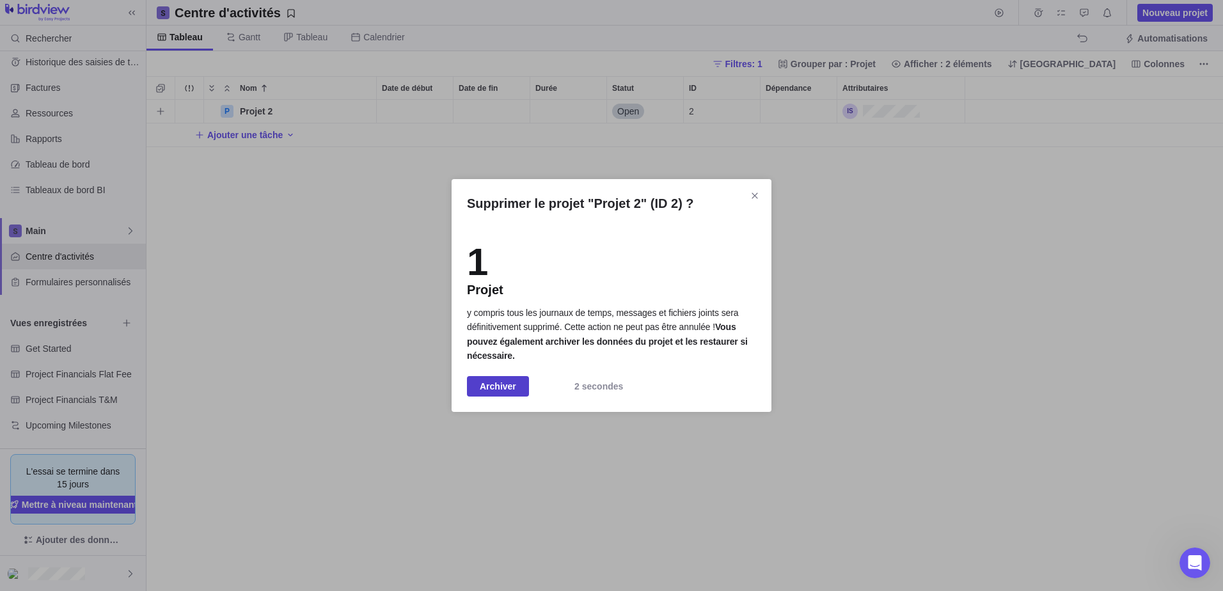  I want to click on div: Projet, so click(485, 290).